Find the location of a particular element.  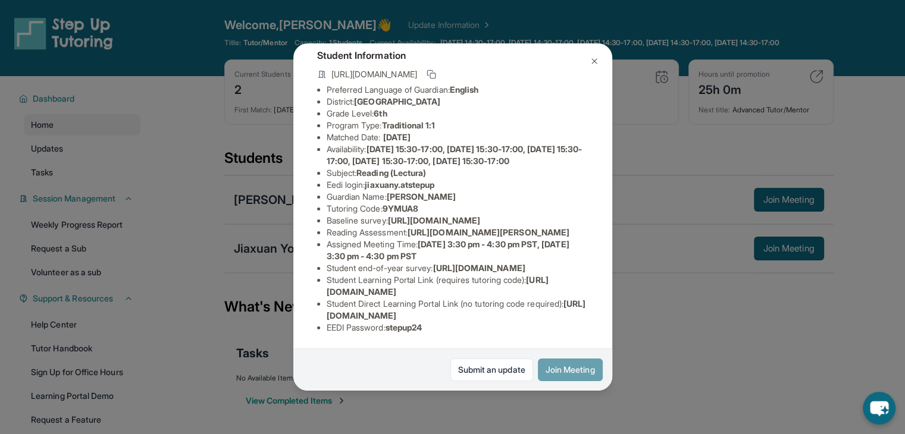

li: Program Type: is located at coordinates (457, 125).